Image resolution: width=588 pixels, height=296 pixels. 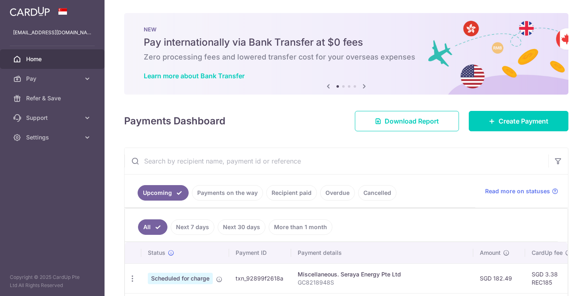 I want to click on a: Learn more about Bank Transfer, so click(x=194, y=76).